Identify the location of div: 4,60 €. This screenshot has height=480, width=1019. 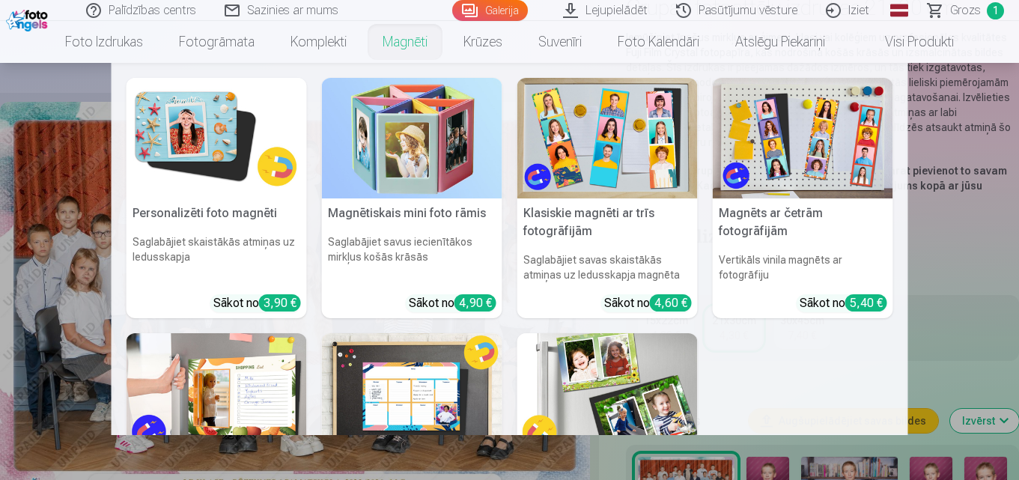
(671, 302).